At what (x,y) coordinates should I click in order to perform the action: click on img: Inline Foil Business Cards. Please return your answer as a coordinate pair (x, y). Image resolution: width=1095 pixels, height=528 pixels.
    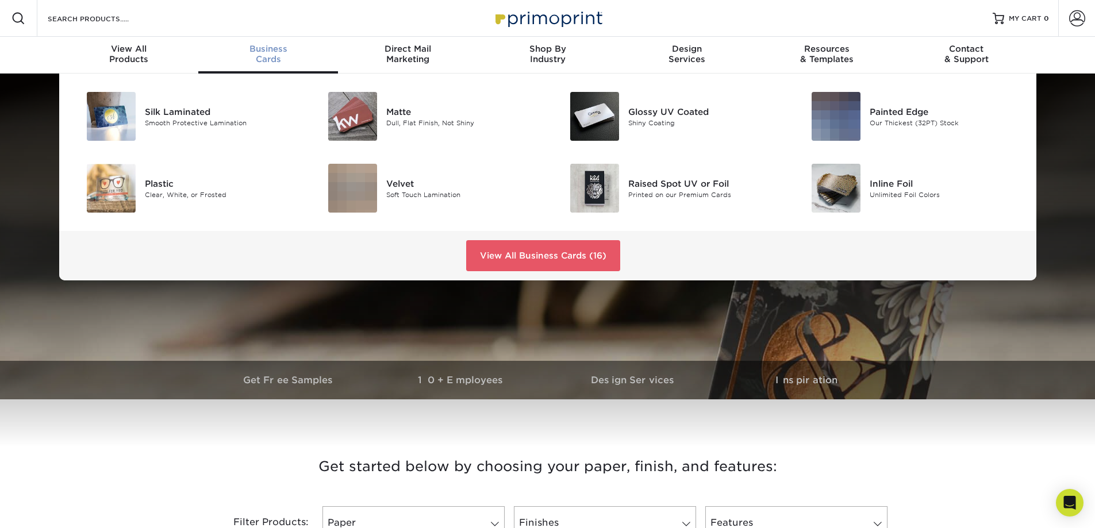
    Looking at the image, I should click on (836, 188).